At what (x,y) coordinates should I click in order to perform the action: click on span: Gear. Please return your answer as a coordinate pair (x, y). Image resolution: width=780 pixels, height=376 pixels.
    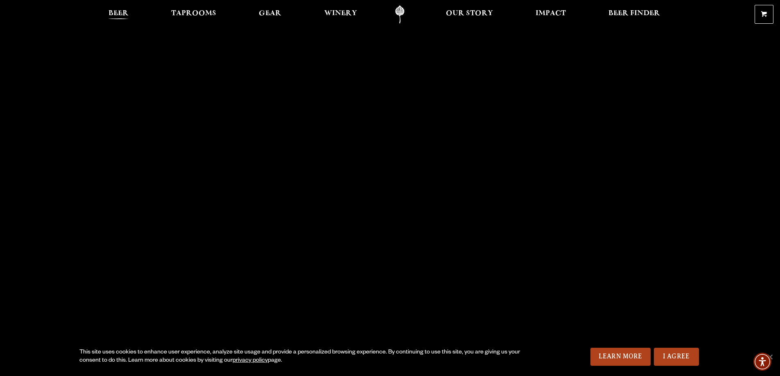
    Looking at the image, I should click on (270, 14).